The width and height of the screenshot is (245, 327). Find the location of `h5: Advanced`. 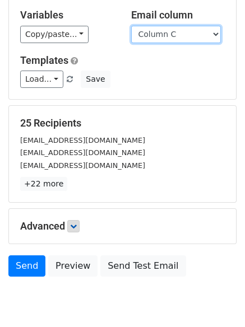

h5: Advanced is located at coordinates (122, 226).